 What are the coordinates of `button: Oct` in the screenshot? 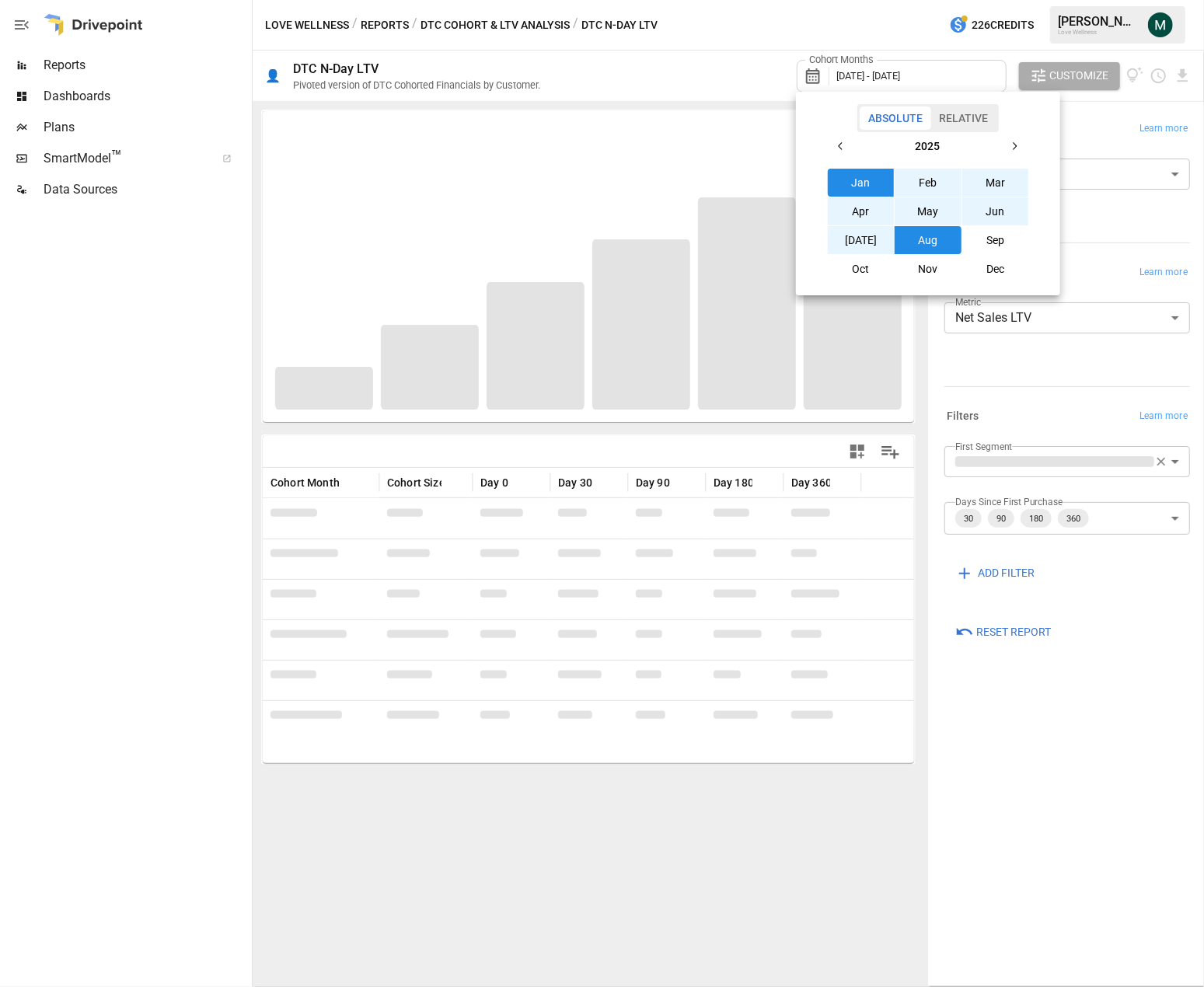 It's located at (861, 269).